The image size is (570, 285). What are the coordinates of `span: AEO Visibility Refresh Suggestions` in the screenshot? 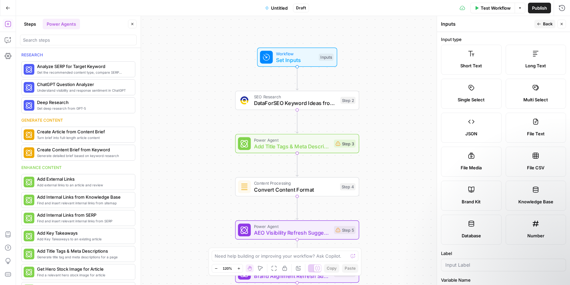 It's located at (292, 233).